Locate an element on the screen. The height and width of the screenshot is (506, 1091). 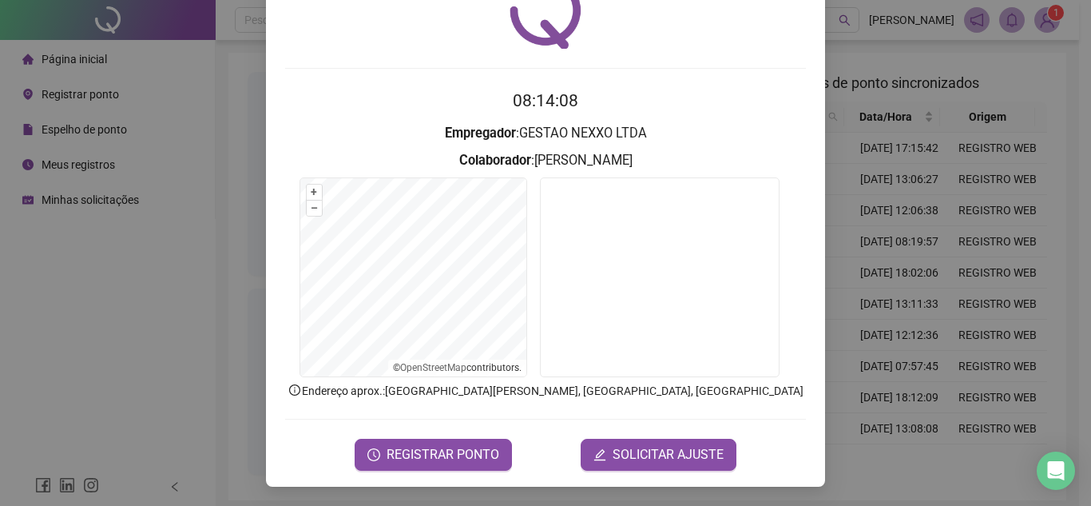
h3: : GESTAO NEXXO LTDA is located at coordinates (545, 133).